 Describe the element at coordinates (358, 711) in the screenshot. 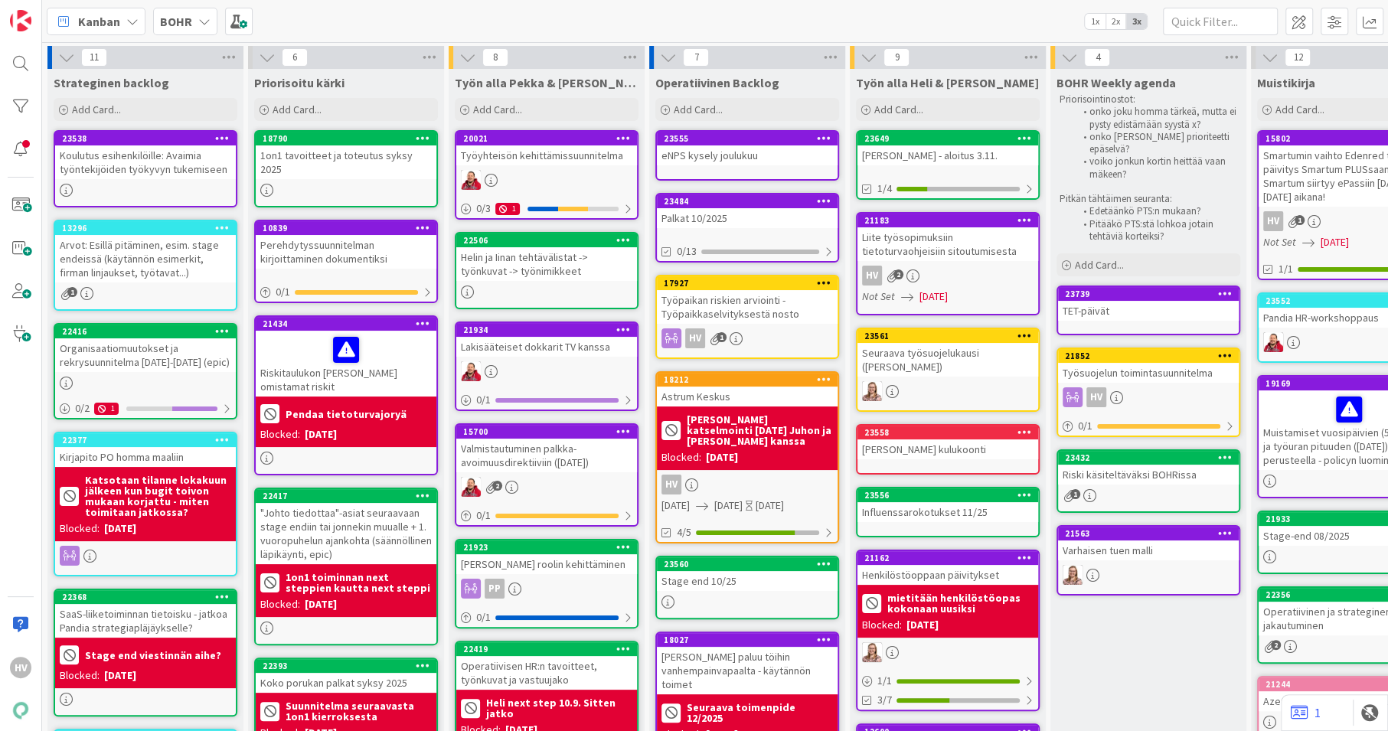

I see `b: Suunnitelma seuraavasta 1on1 kierroksesta` at that location.